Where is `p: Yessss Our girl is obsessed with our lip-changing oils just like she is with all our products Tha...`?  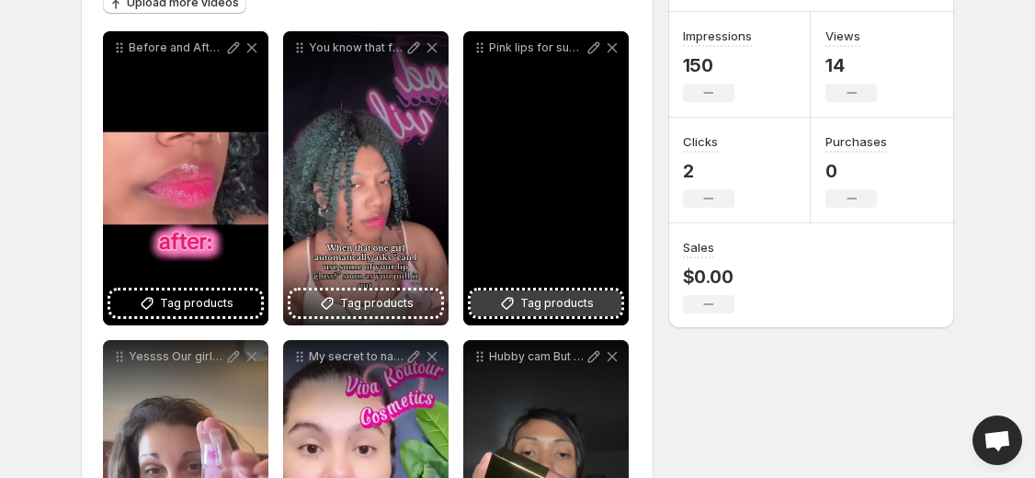 p: Yessss Our girl is obsessed with our lip-changing oils just like she is with all our products Tha... is located at coordinates (177, 357).